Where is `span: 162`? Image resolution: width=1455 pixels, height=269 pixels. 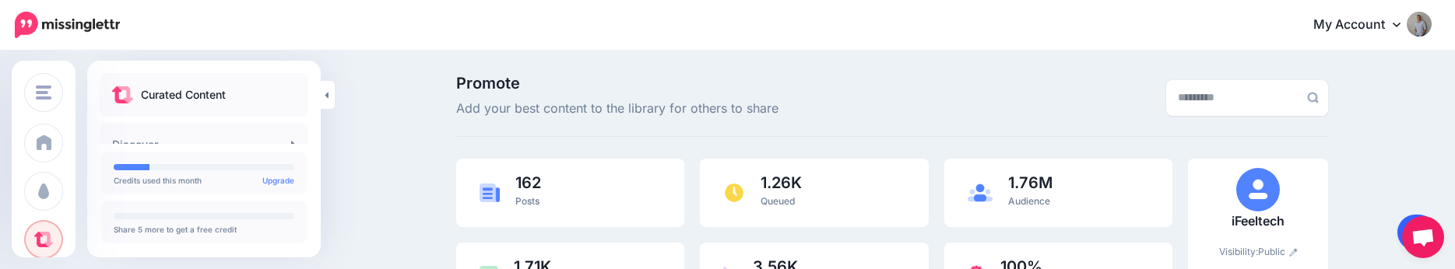 span: 162 is located at coordinates (528, 183).